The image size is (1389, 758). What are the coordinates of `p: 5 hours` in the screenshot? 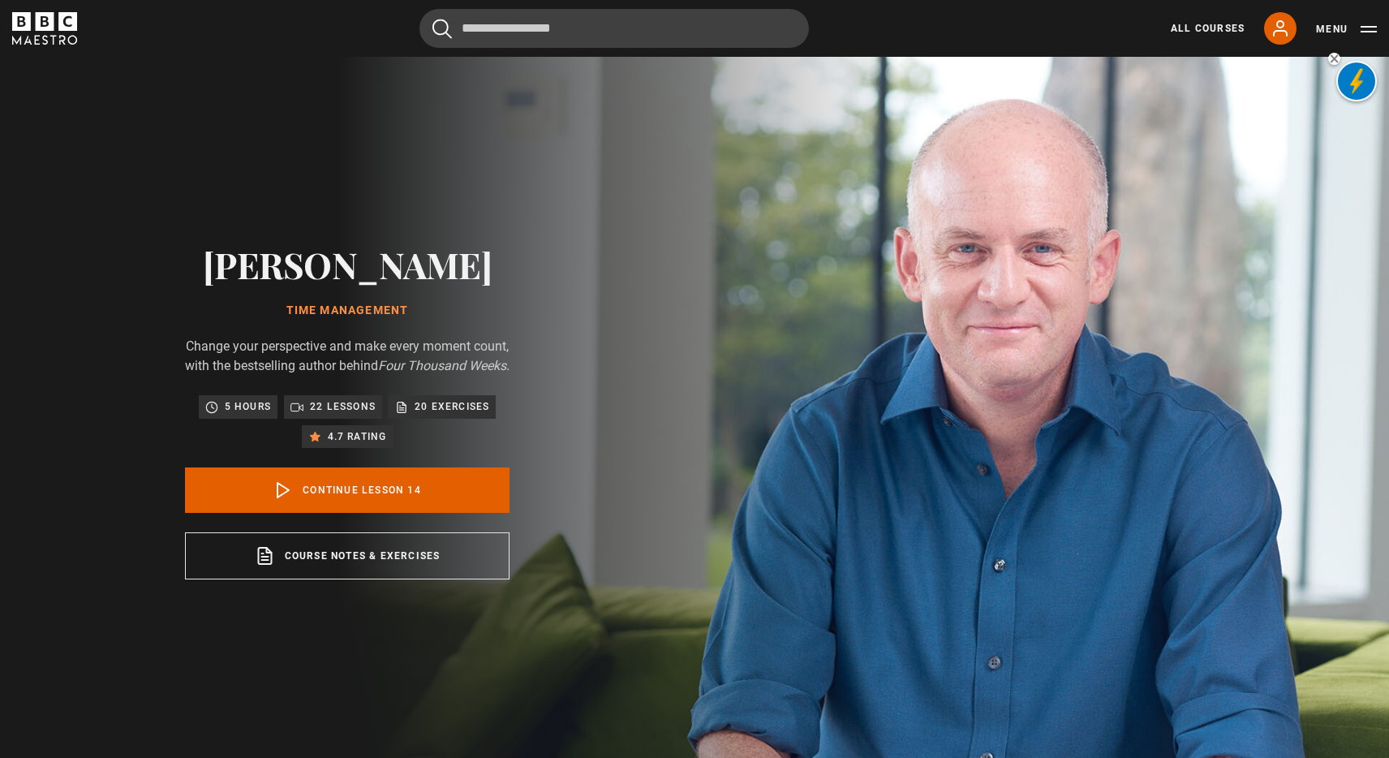 It's located at (248, 407).